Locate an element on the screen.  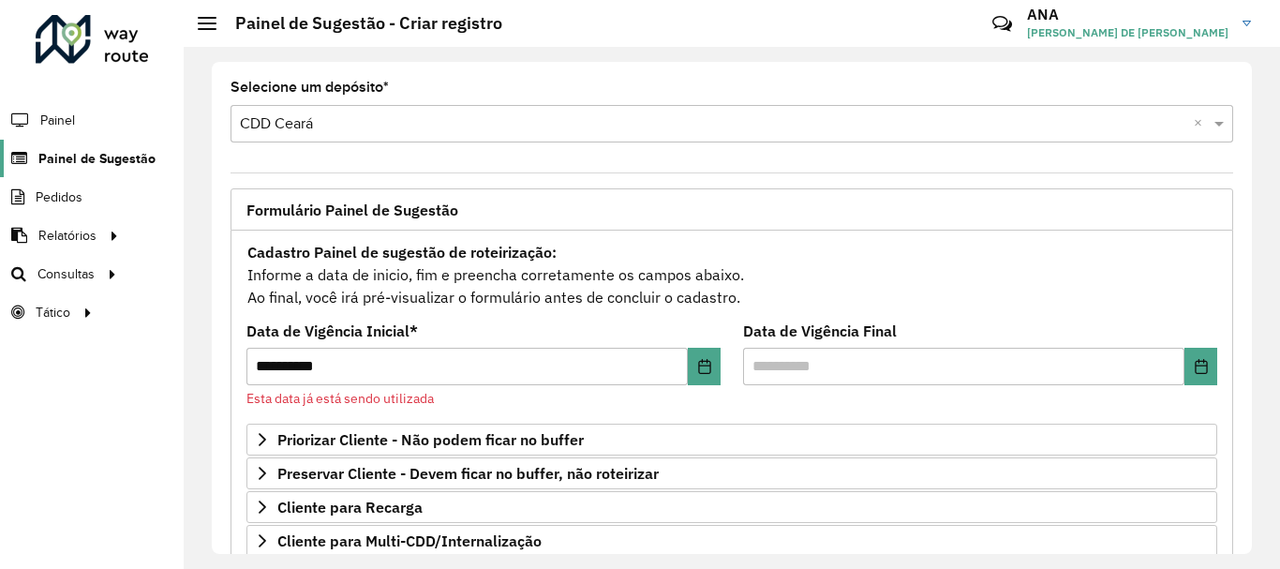
strong: Cadastro Painel de sugestão de roteirização: is located at coordinates (402, 252).